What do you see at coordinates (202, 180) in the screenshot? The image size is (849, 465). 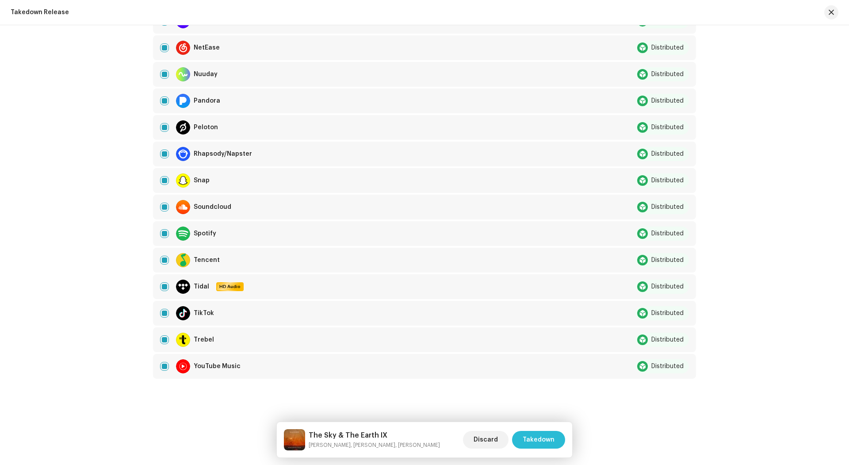 I see `div: Snap` at bounding box center [202, 180].